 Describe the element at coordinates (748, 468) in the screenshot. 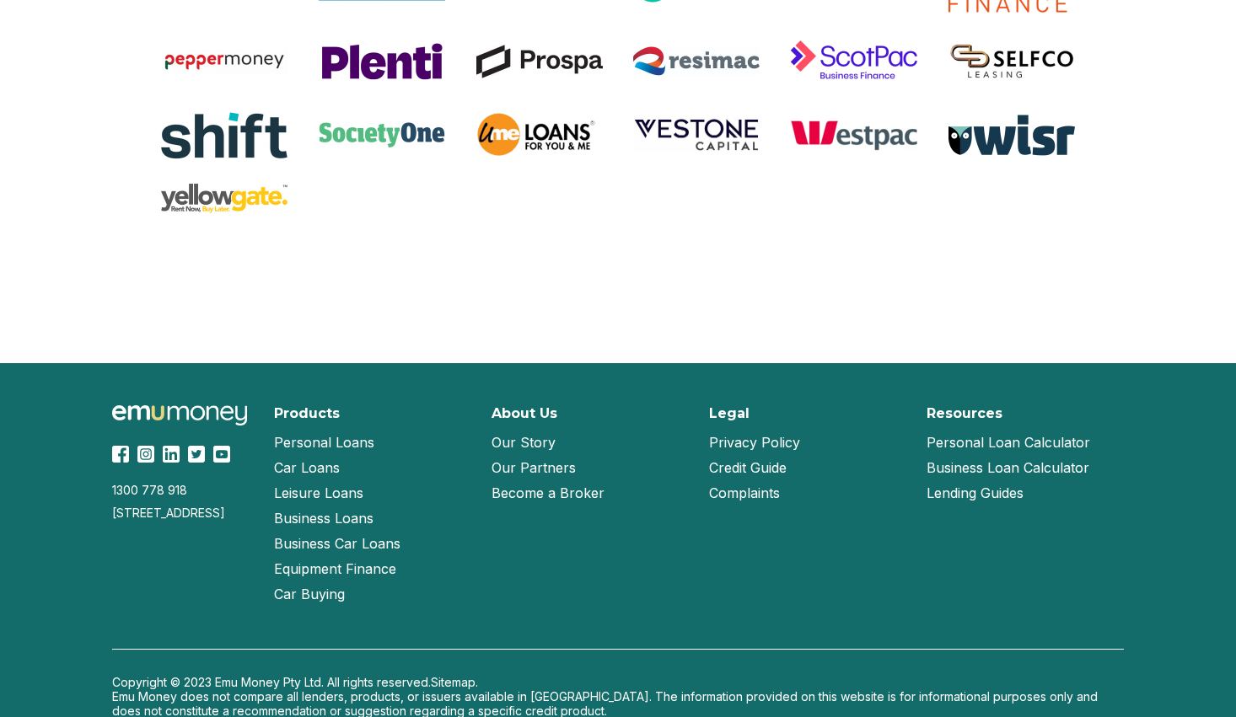

I see `a: Credit Guide` at that location.